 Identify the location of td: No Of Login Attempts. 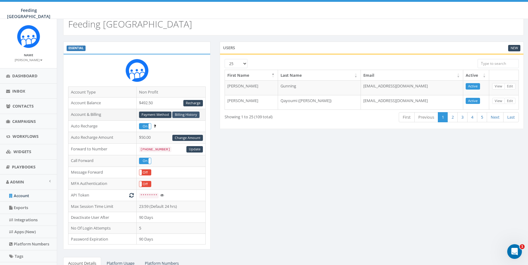
(102, 228).